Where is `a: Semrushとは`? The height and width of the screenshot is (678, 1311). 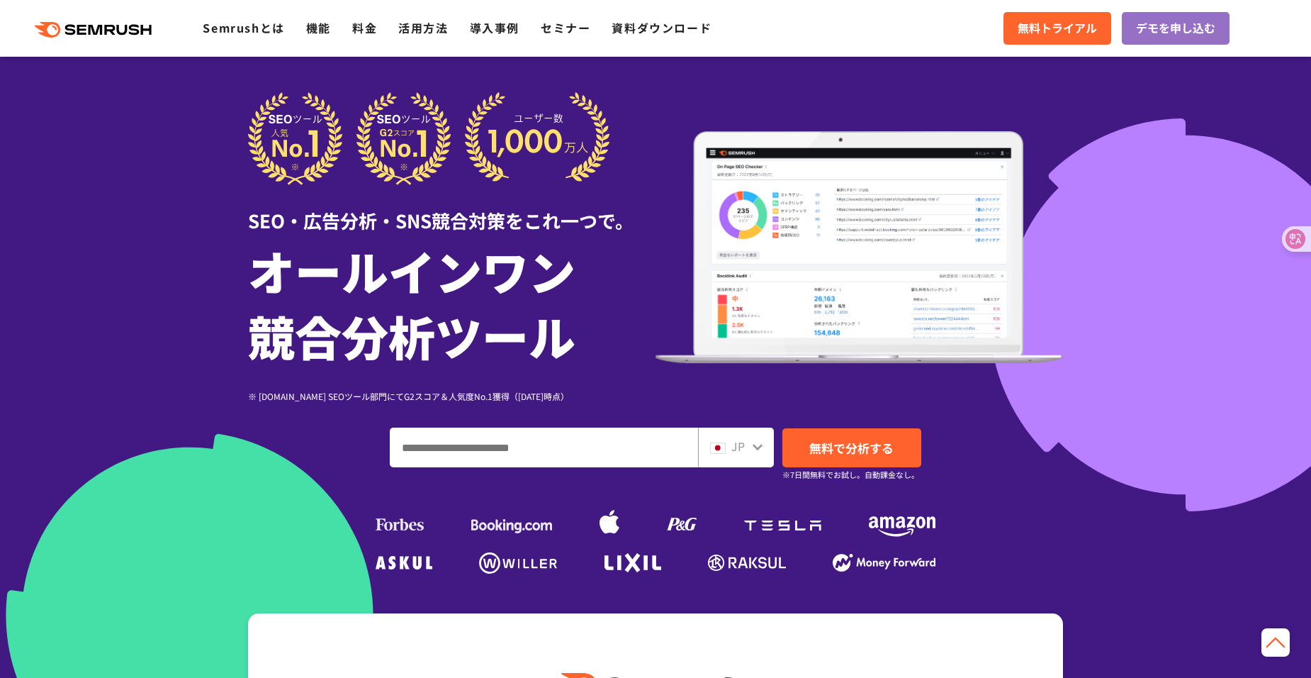
a: Semrushとは is located at coordinates (243, 28).